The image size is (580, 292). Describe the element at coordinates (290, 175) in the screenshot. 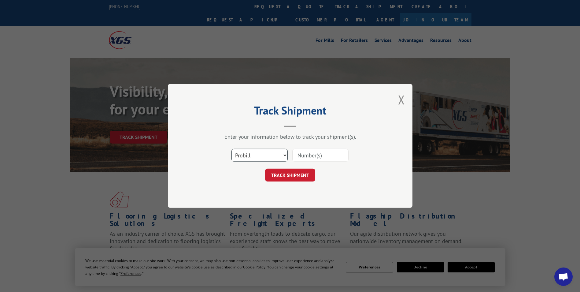

I see `button: TRACK SHIPMENT` at that location.